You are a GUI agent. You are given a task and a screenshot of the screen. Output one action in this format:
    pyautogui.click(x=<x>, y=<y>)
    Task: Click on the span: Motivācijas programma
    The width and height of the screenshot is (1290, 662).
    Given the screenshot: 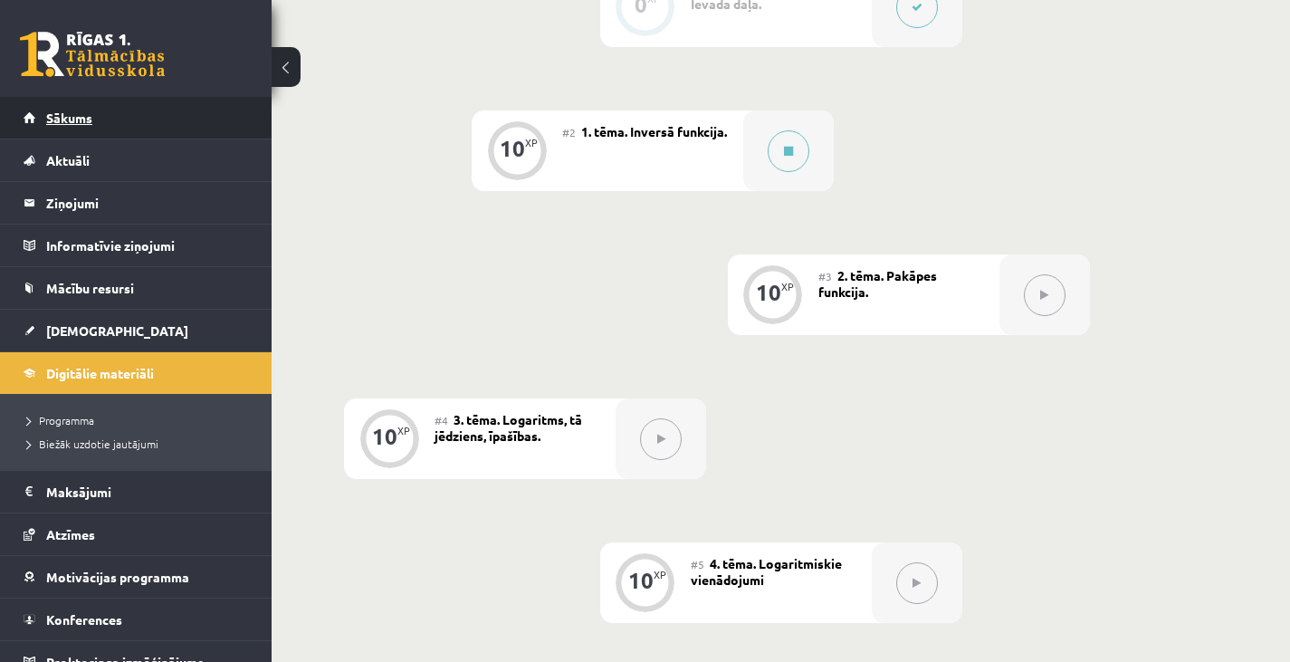 What is the action you would take?
    pyautogui.click(x=118, y=577)
    